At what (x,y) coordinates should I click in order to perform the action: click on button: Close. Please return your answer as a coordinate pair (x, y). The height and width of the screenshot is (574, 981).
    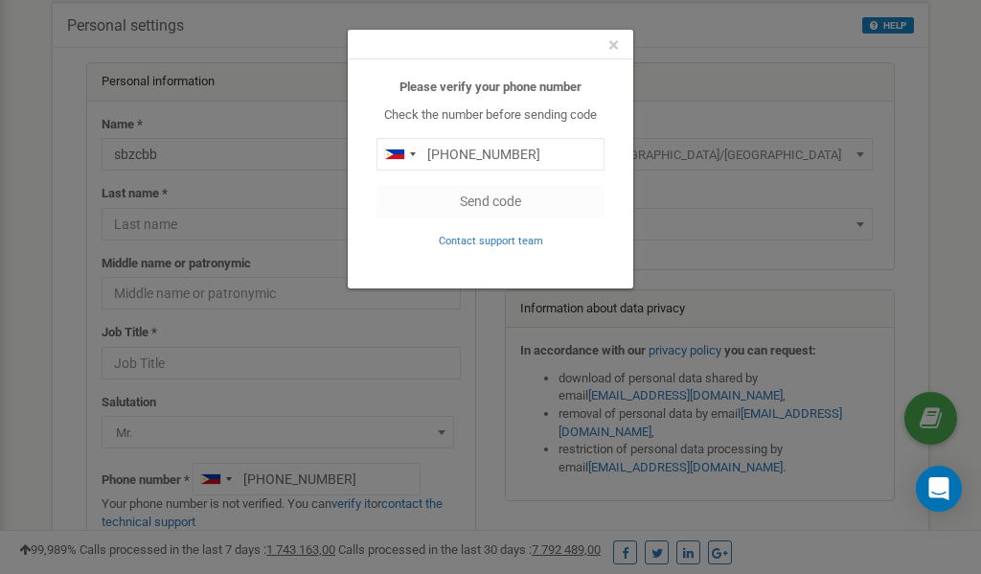
    Looking at the image, I should click on (613, 45).